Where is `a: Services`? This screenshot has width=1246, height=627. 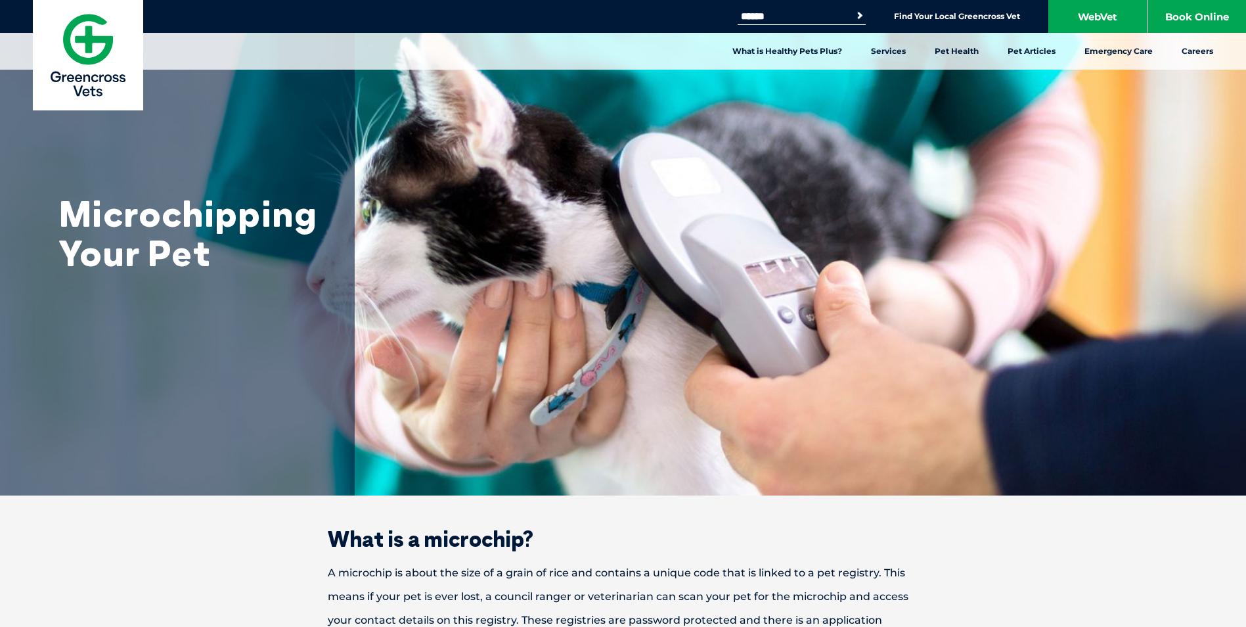 a: Services is located at coordinates (888, 51).